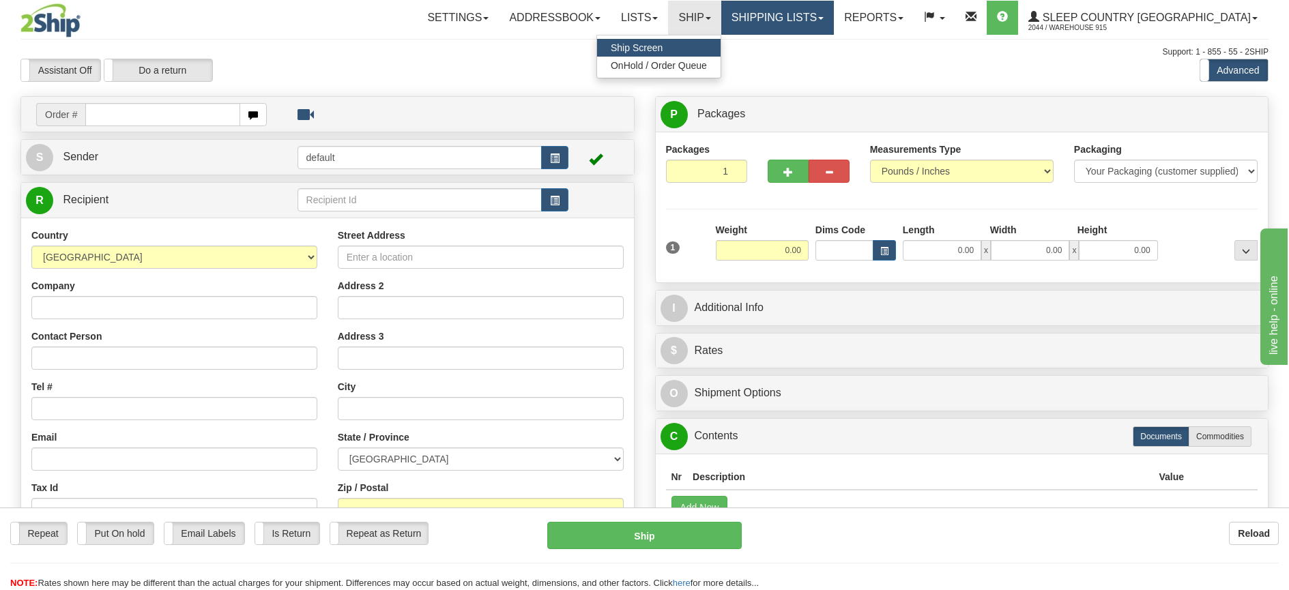  I want to click on div: live help - online, so click(68, 16).